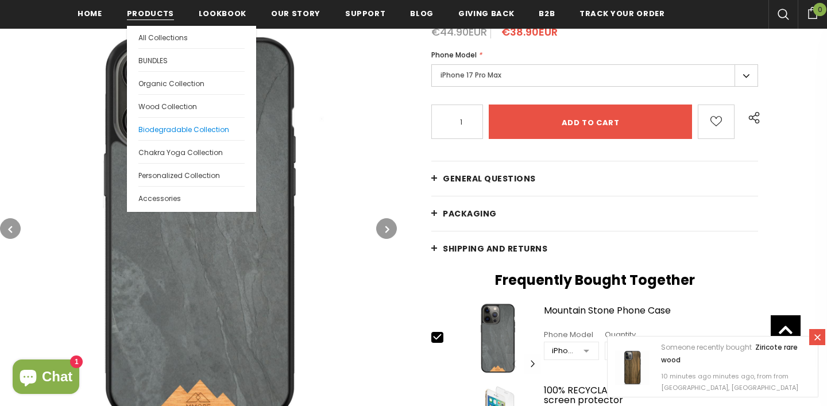  What do you see at coordinates (46, 378) in the screenshot?
I see `inbox-online-store-chat: Shopify online store chat` at bounding box center [46, 378].